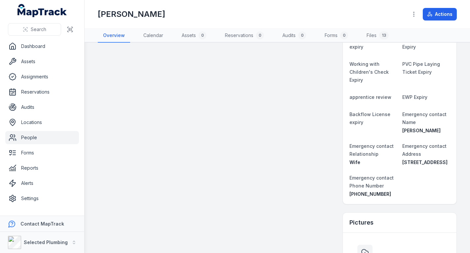 The image size is (470, 253). I want to click on a: Forms, so click(42, 153).